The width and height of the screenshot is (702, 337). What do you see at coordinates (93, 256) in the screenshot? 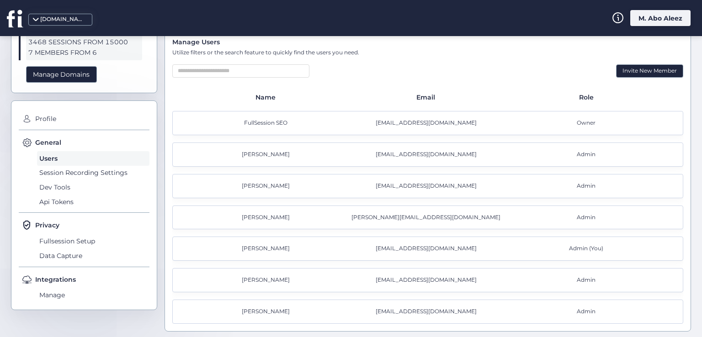
I see `span: Data Capture` at bounding box center [93, 256].